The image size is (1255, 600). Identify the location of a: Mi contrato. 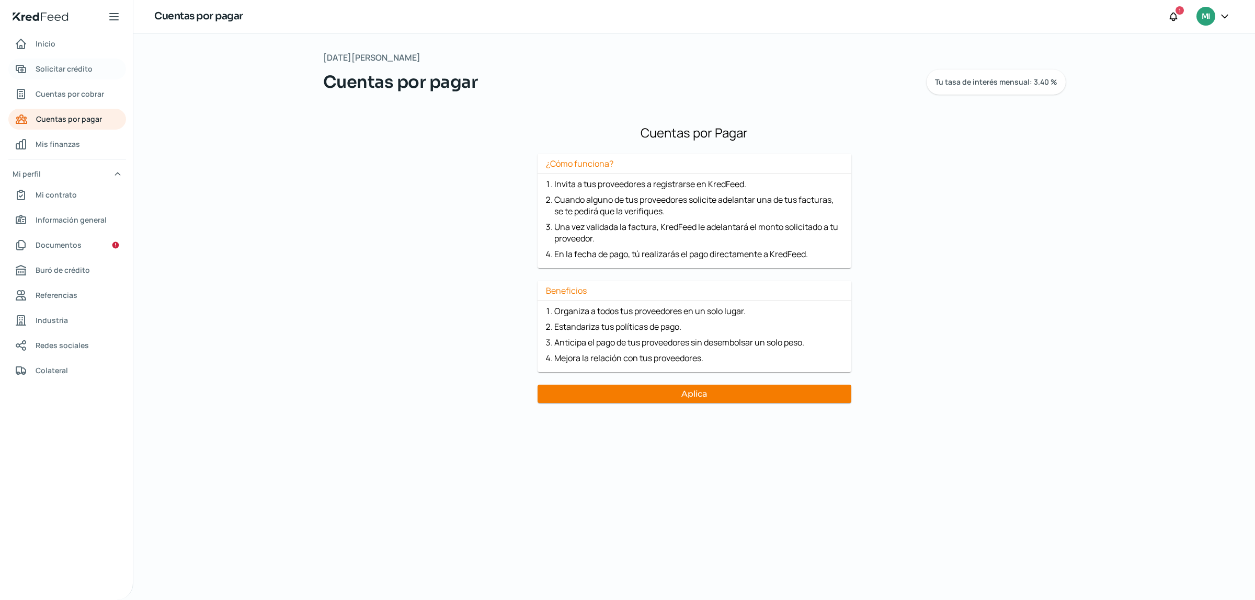
(67, 195).